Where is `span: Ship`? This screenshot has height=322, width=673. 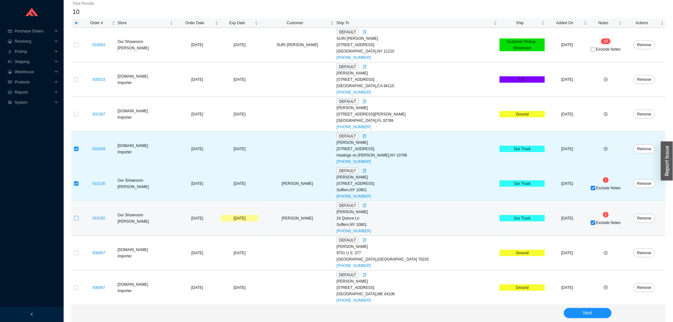
span: Ship is located at coordinates (520, 23).